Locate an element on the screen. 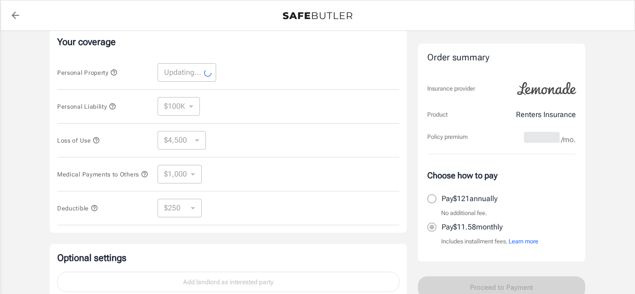  p: Pay $11.58 monthly is located at coordinates (472, 227).